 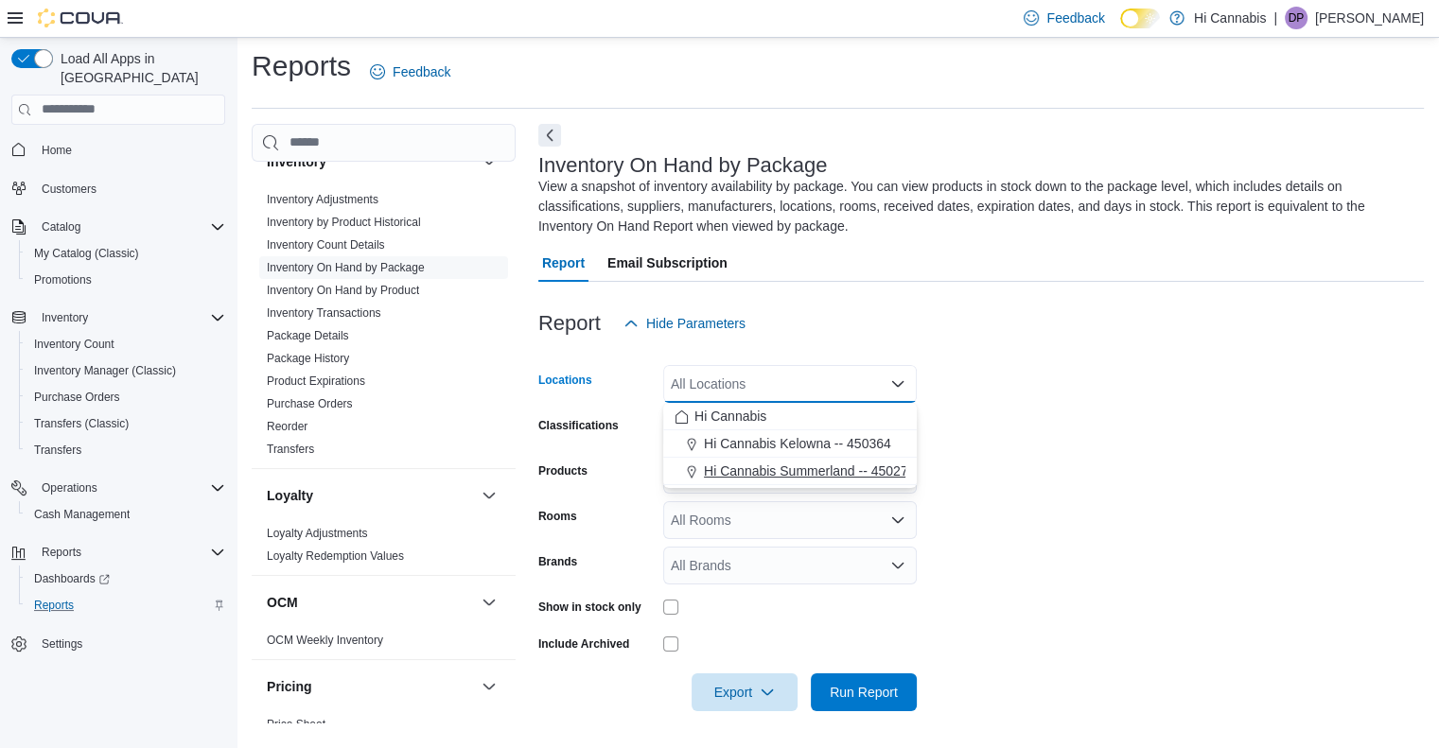 I want to click on span: Hi Cannabis Summerland -- 450277, so click(x=809, y=471).